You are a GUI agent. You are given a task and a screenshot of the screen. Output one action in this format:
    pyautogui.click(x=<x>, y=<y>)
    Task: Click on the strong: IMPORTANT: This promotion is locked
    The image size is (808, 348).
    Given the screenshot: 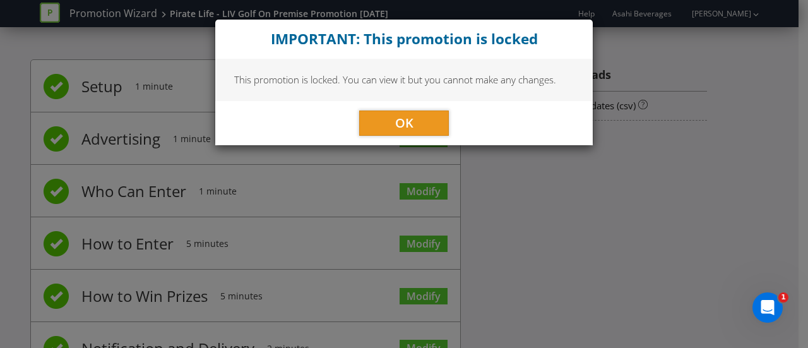 What is the action you would take?
    pyautogui.click(x=404, y=38)
    